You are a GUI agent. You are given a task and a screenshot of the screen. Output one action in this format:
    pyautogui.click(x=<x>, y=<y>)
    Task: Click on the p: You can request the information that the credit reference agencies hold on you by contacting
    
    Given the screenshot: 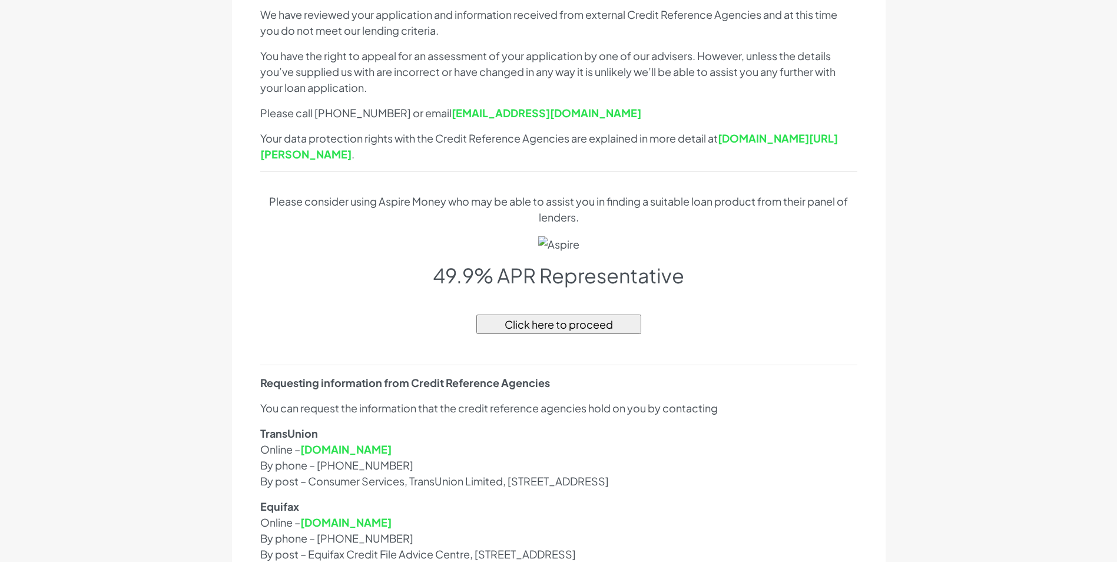 What is the action you would take?
    pyautogui.click(x=559, y=407)
    